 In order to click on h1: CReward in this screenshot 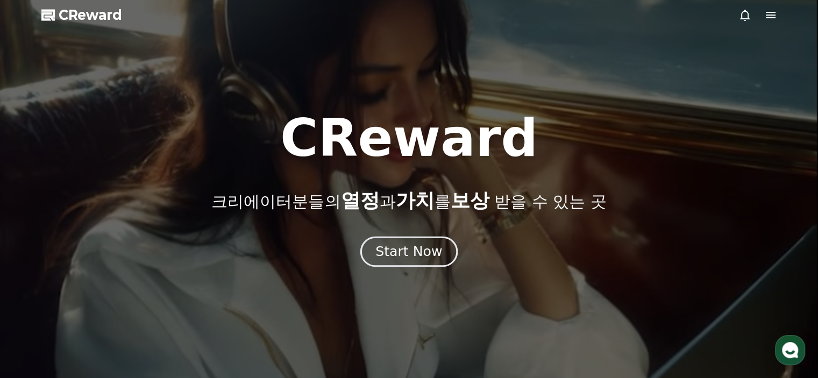, I will do `click(409, 138)`.